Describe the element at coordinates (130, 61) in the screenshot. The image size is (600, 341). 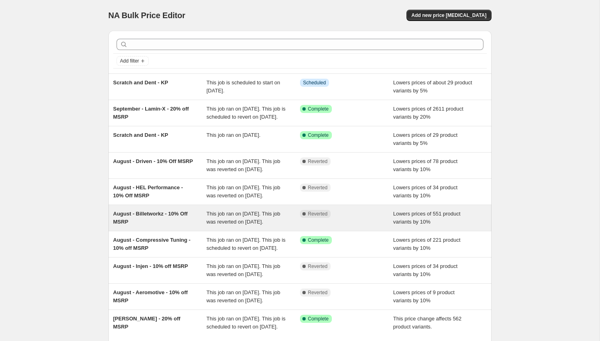
I see `span: Add filter` at that location.